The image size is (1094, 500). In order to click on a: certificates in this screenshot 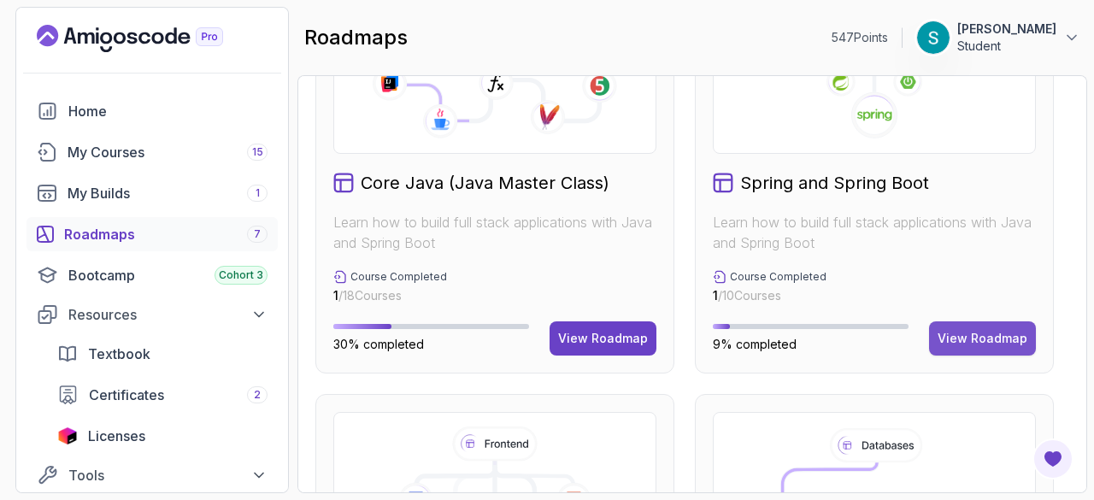, I will do `click(162, 395)`.